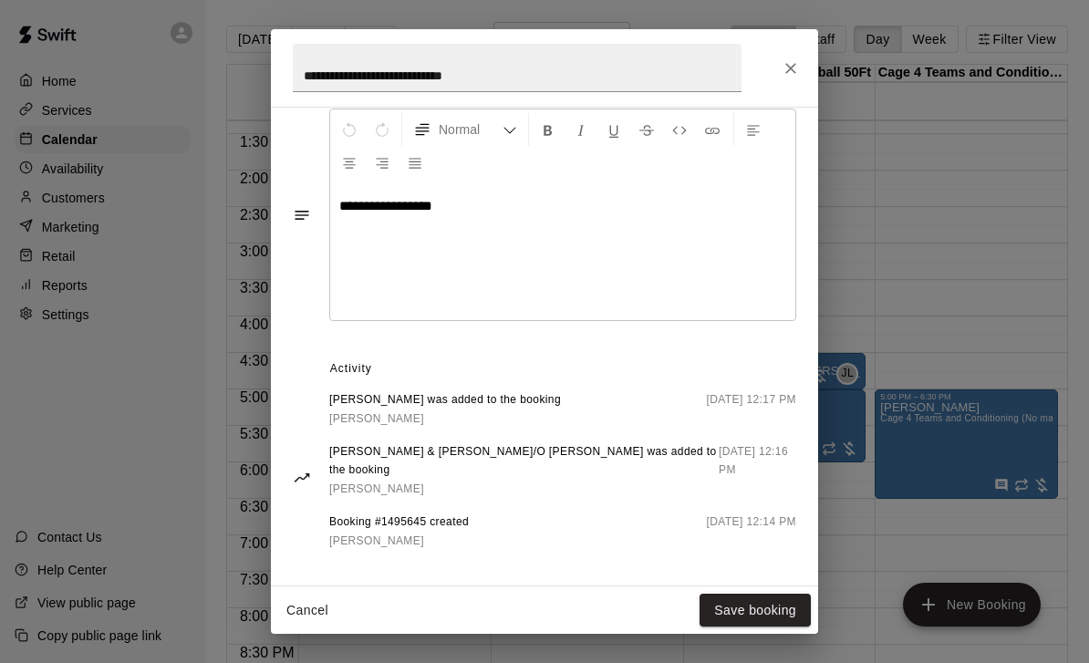 This screenshot has width=1089, height=663. Describe the element at coordinates (712, 129) in the screenshot. I see `button: Insert Link` at that location.